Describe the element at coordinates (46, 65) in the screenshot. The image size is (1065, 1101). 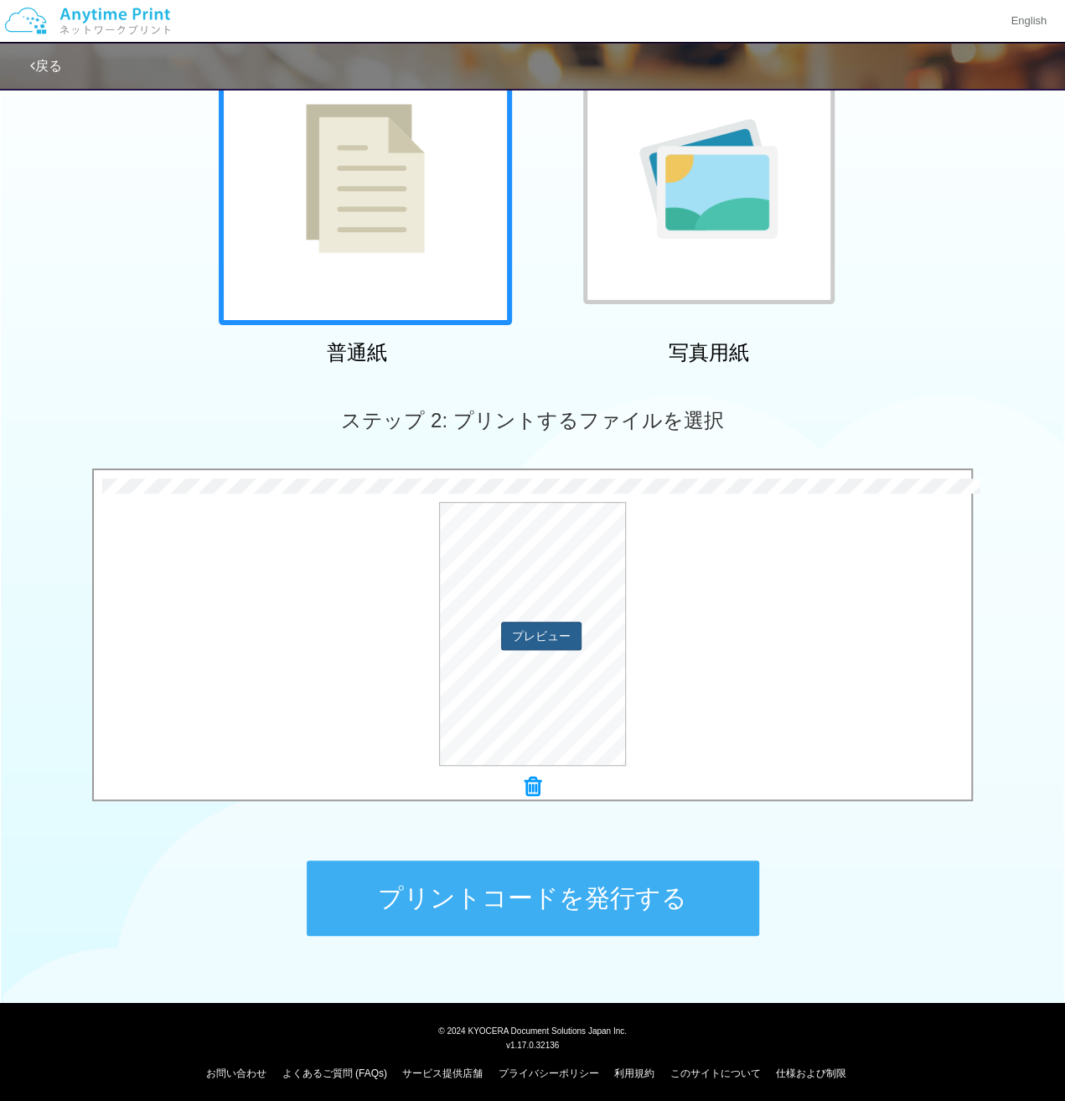
I see `a: 戻る` at that location.